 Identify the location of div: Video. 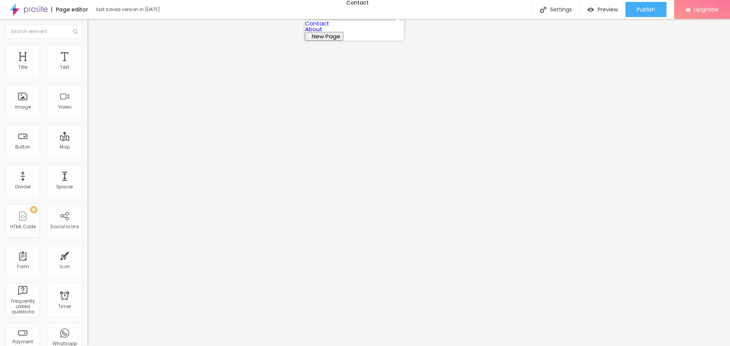
(65, 107).